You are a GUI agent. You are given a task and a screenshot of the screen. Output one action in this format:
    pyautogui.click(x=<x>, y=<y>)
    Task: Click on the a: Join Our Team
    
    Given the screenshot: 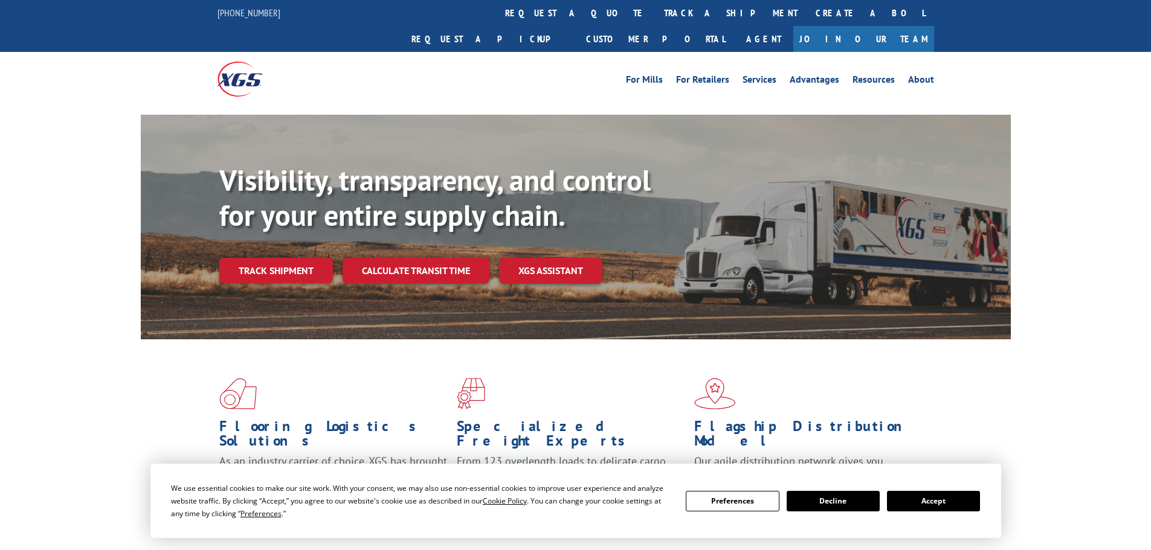 What is the action you would take?
    pyautogui.click(x=863, y=39)
    